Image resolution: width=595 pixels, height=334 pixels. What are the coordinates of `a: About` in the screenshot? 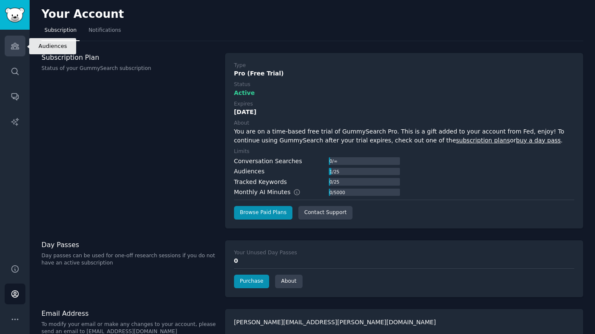 It's located at (289, 281).